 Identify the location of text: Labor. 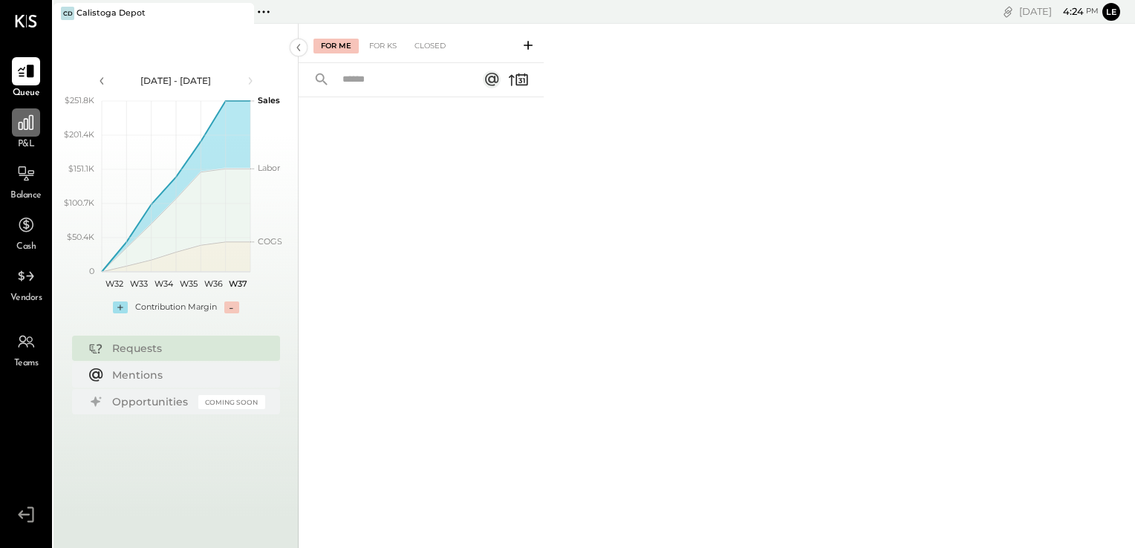
(269, 168).